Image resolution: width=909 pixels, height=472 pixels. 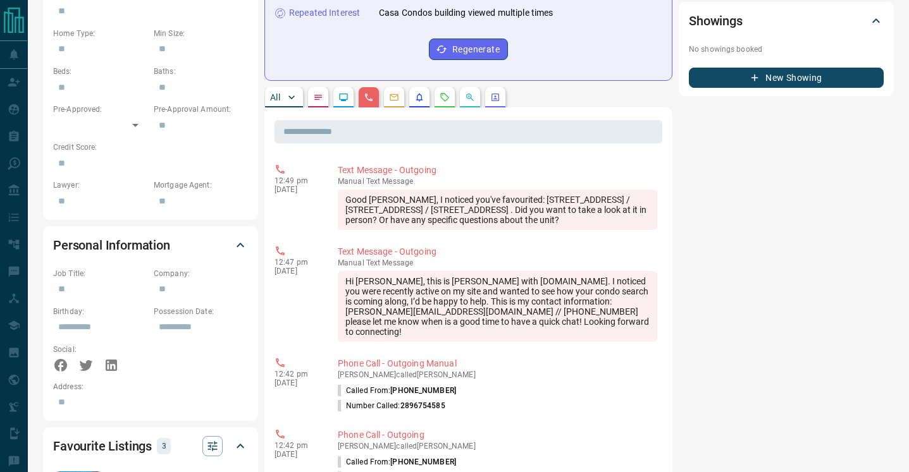 What do you see at coordinates (100, 185) in the screenshot?
I see `p: Lawyer:` at bounding box center [100, 185].